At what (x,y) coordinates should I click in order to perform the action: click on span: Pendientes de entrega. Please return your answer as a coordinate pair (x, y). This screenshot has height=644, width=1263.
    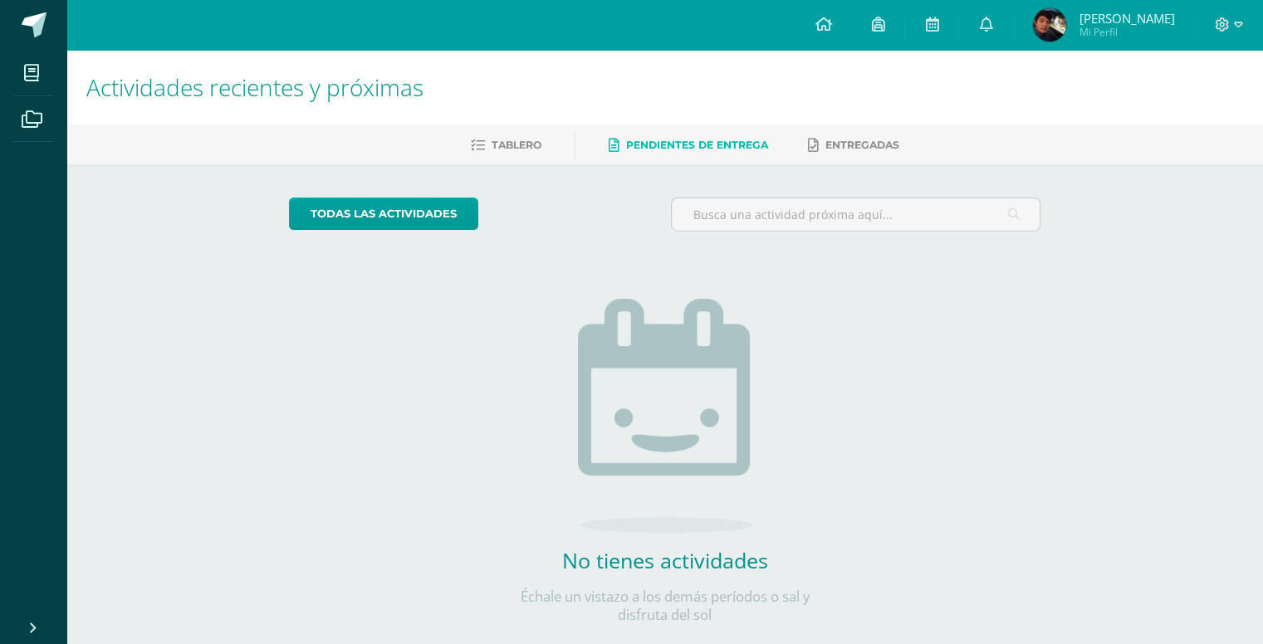
    Looking at the image, I should click on (697, 144).